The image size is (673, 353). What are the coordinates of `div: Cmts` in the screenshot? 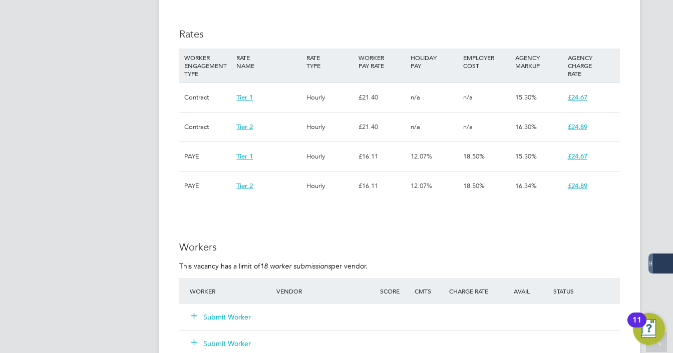 It's located at (429, 291).